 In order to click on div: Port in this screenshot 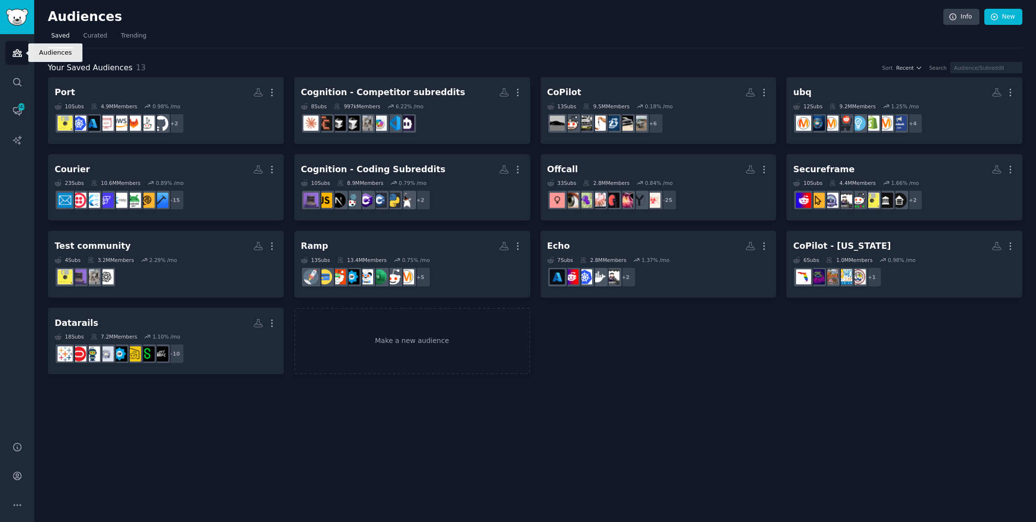, I will do `click(65, 92)`.